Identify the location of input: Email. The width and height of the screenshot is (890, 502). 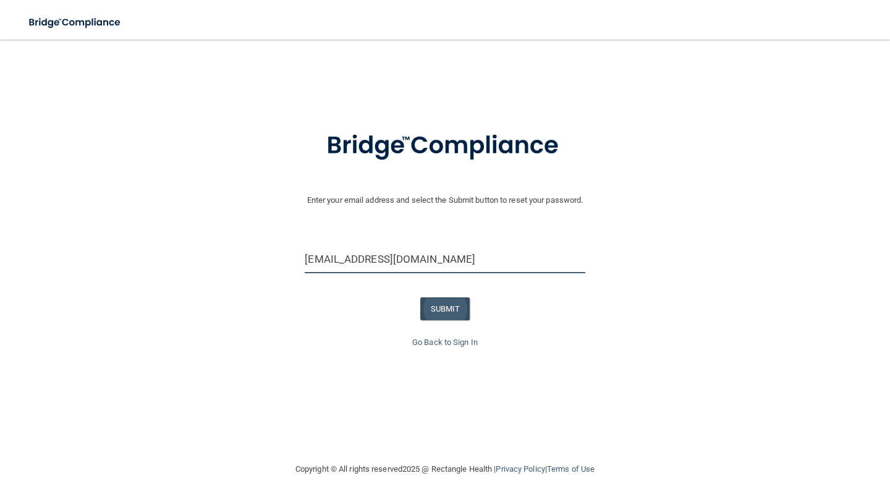
(444, 259).